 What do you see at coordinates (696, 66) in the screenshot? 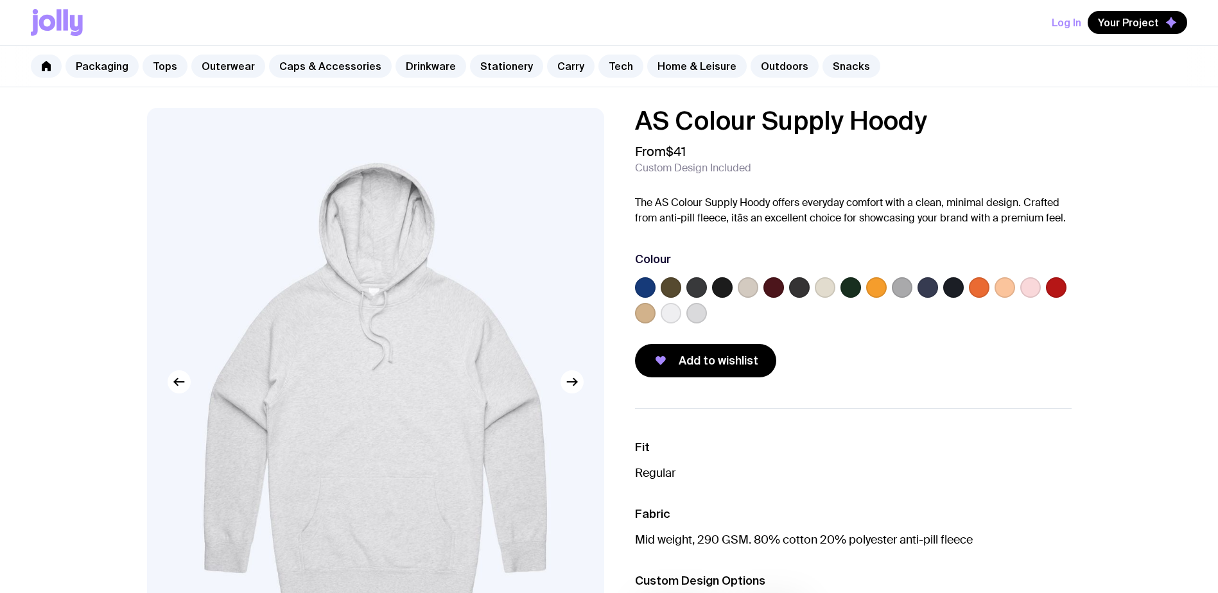
I see `a: Home & Leisure` at bounding box center [696, 66].